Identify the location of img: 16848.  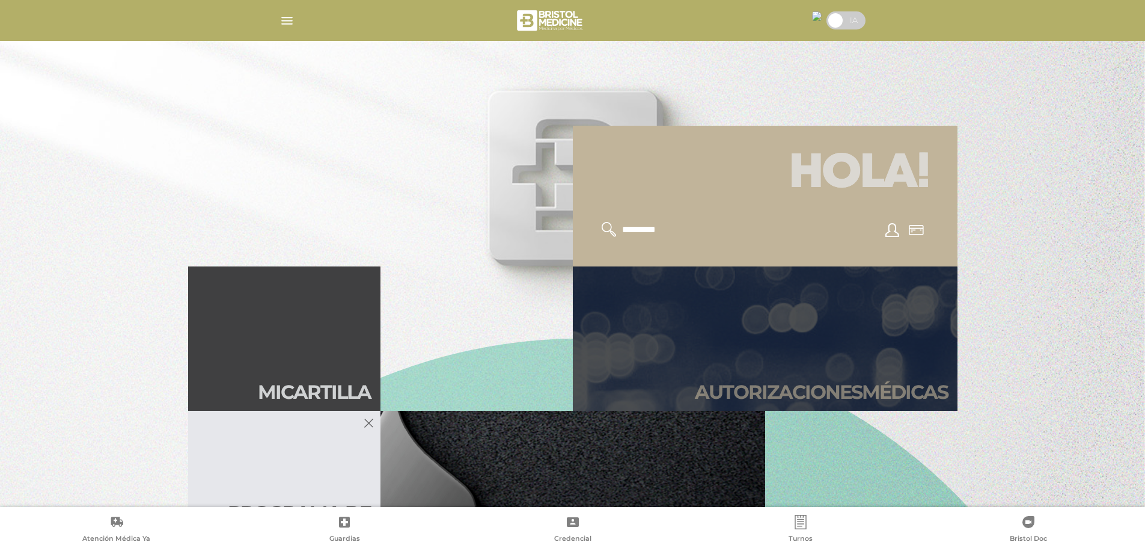
(817, 16).